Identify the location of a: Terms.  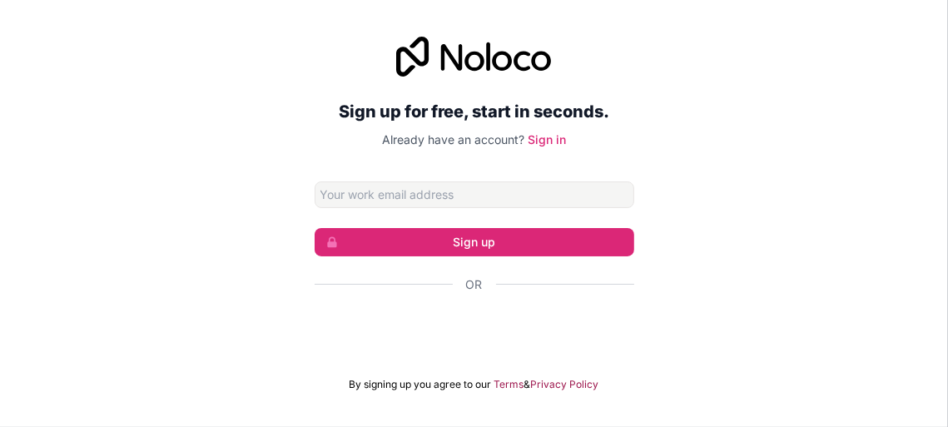
(510, 385).